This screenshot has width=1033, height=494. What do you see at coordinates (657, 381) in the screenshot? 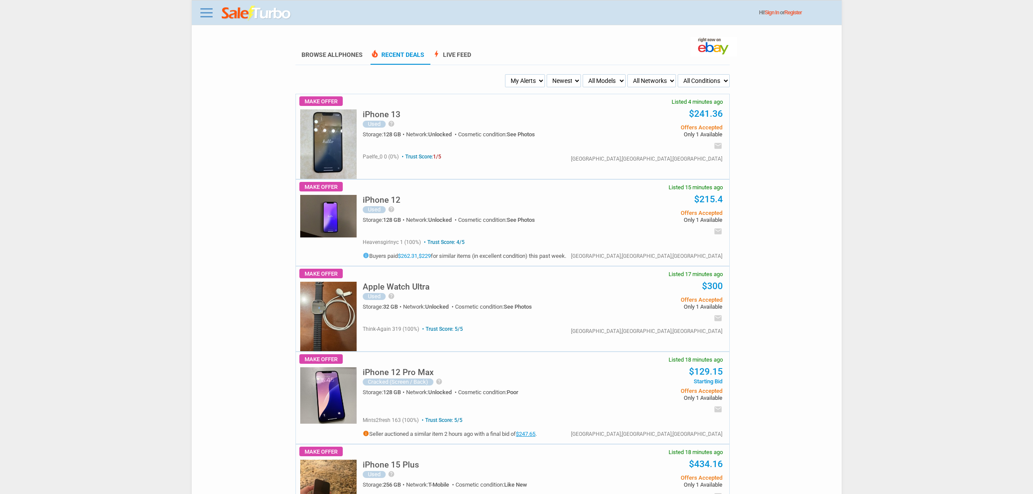
I see `span: Starting Bid` at bounding box center [657, 381].